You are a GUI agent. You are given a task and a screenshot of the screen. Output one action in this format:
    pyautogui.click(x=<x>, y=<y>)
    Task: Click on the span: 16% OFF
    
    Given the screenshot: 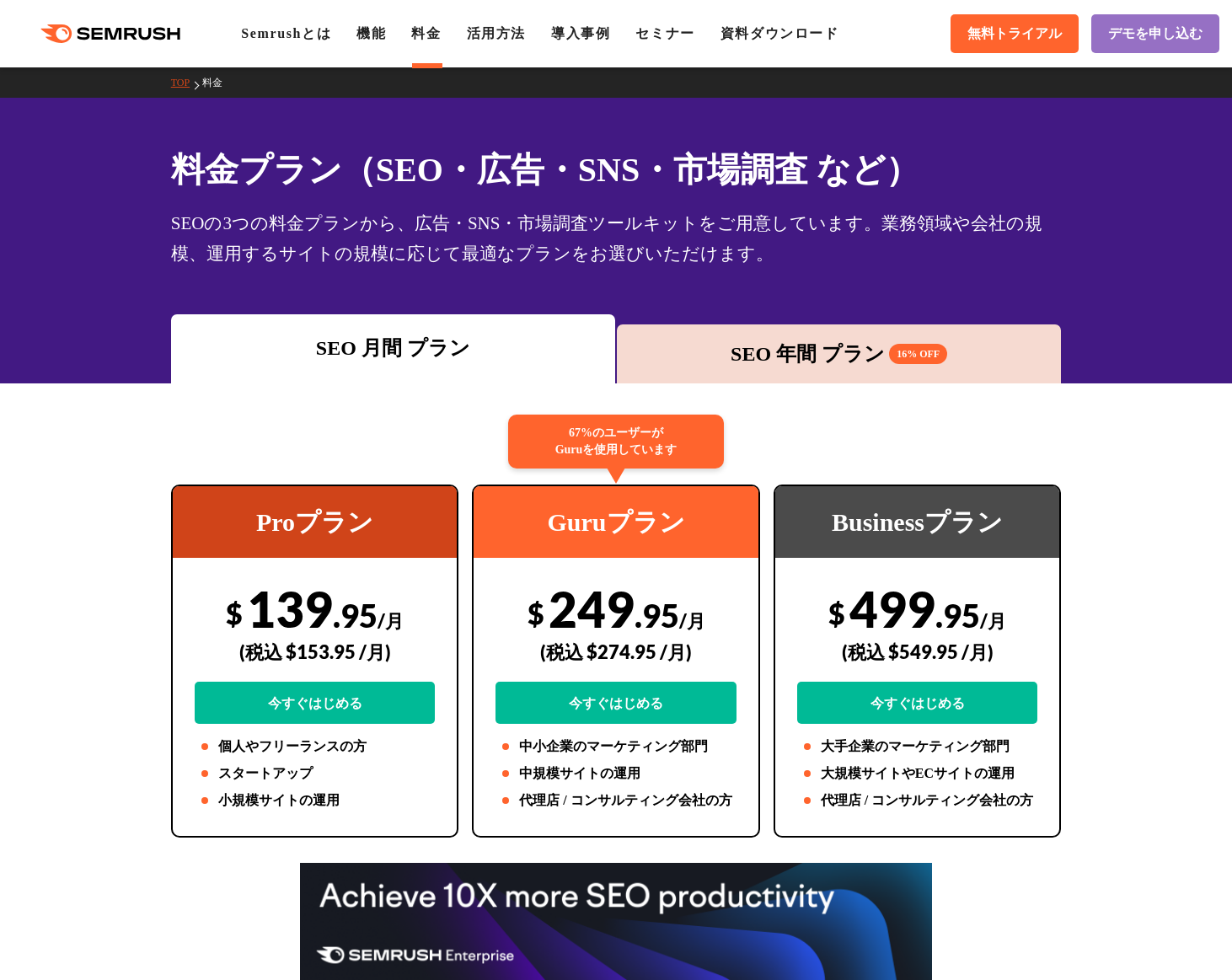 What is the action you would take?
    pyautogui.click(x=917, y=354)
    